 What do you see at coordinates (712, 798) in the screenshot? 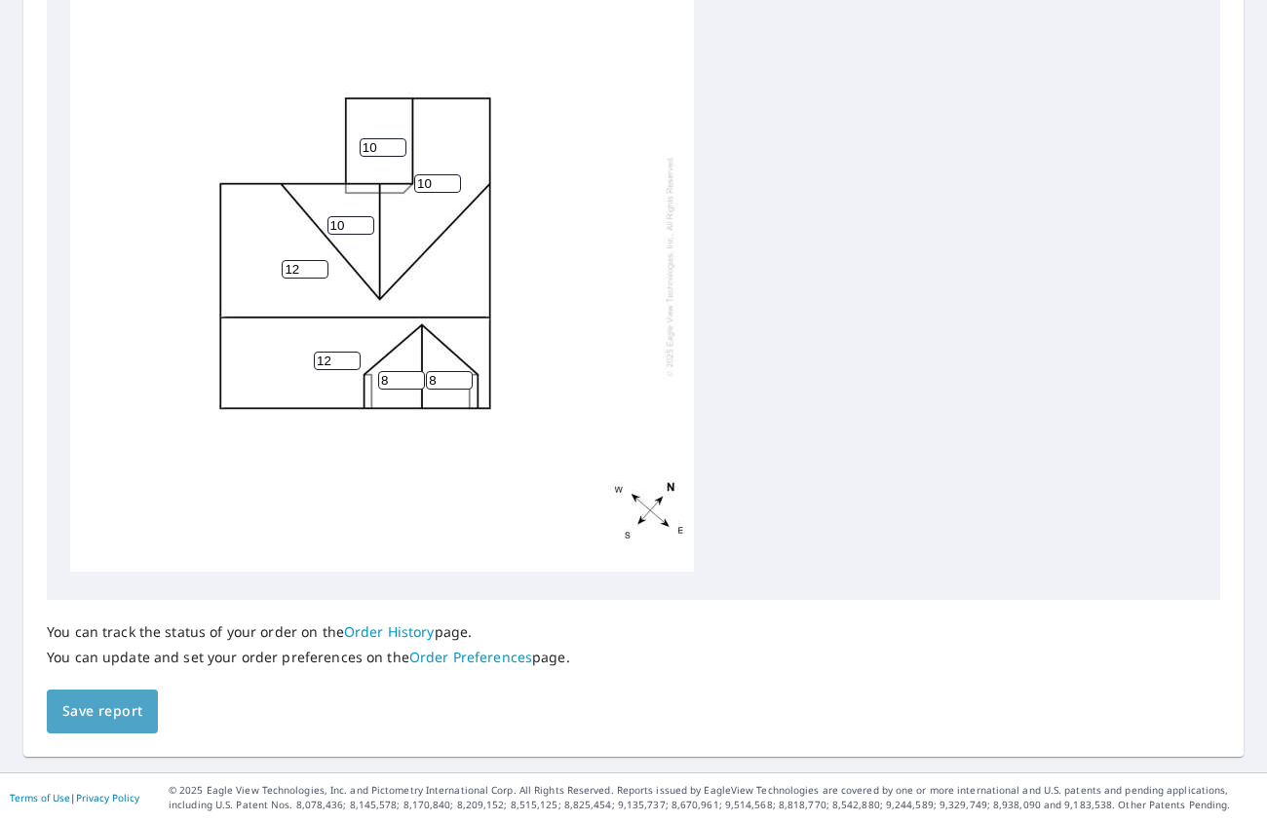
I see `p: © 2025 Eagle View Technologies, Inc. and Pictometry International Corp. All Rights Reserved. Repo...` at bounding box center [712, 798].